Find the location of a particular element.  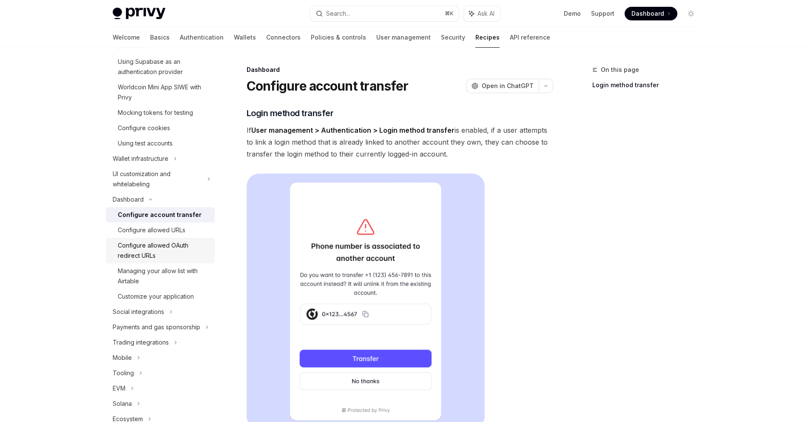

div: Managing your allow list with Airtable is located at coordinates (164, 276).